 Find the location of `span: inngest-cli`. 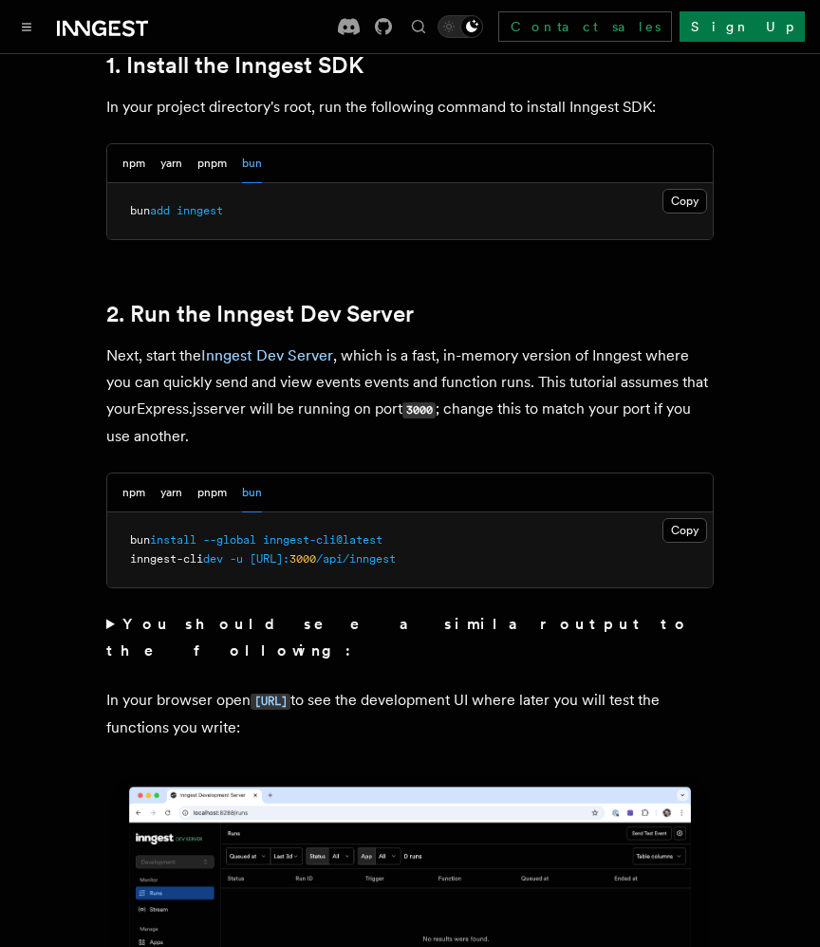

span: inngest-cli is located at coordinates (166, 559).